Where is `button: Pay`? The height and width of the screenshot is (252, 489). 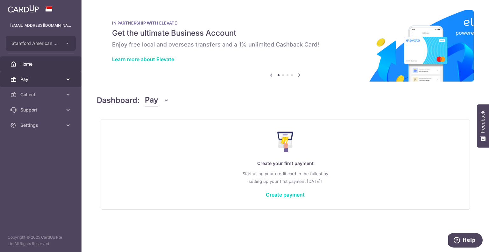
button: Pay is located at coordinates (157, 100).